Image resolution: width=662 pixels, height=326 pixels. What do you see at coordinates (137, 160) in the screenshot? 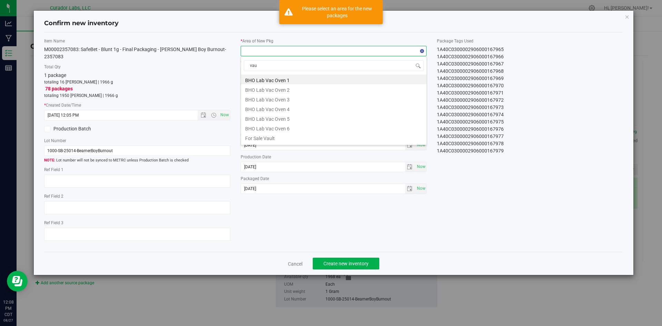
I see `span: Lot number will not be synced to METRC unless Production Batch is checked` at bounding box center [137, 160].